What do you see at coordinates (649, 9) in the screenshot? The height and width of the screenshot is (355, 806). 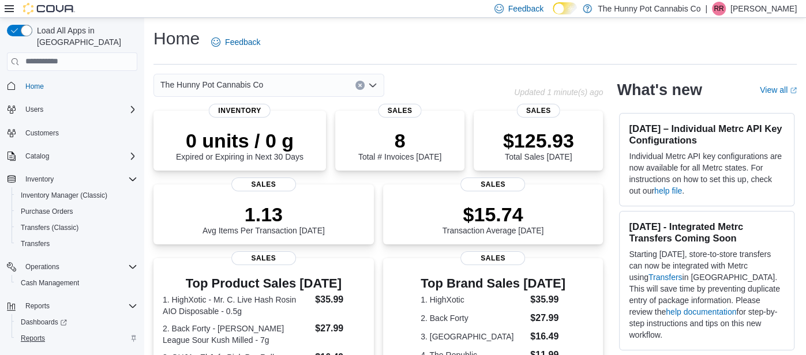 I see `p: The Hunny Pot Cannabis Co` at bounding box center [649, 9].